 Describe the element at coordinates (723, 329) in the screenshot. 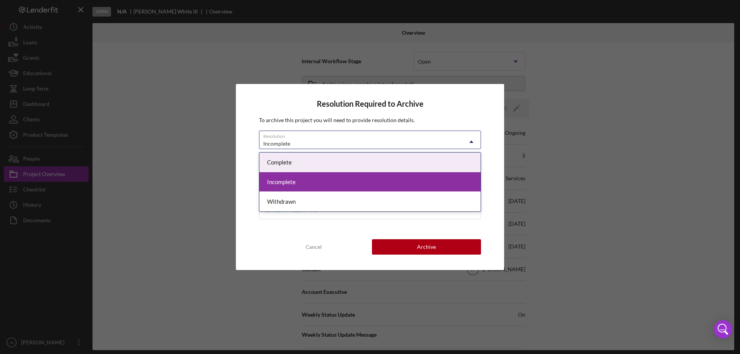

I see `div: Open Intercom Messenger` at that location.